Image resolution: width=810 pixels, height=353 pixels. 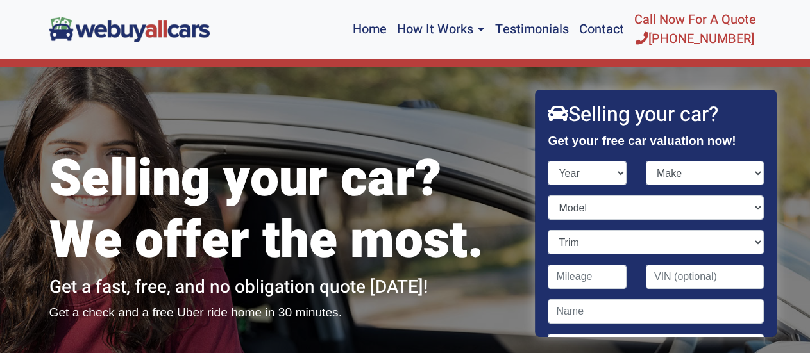 What do you see at coordinates (284, 313) in the screenshot?
I see `p: Get a check and a free Uber ride home in 30 minutes.` at bounding box center [284, 313].